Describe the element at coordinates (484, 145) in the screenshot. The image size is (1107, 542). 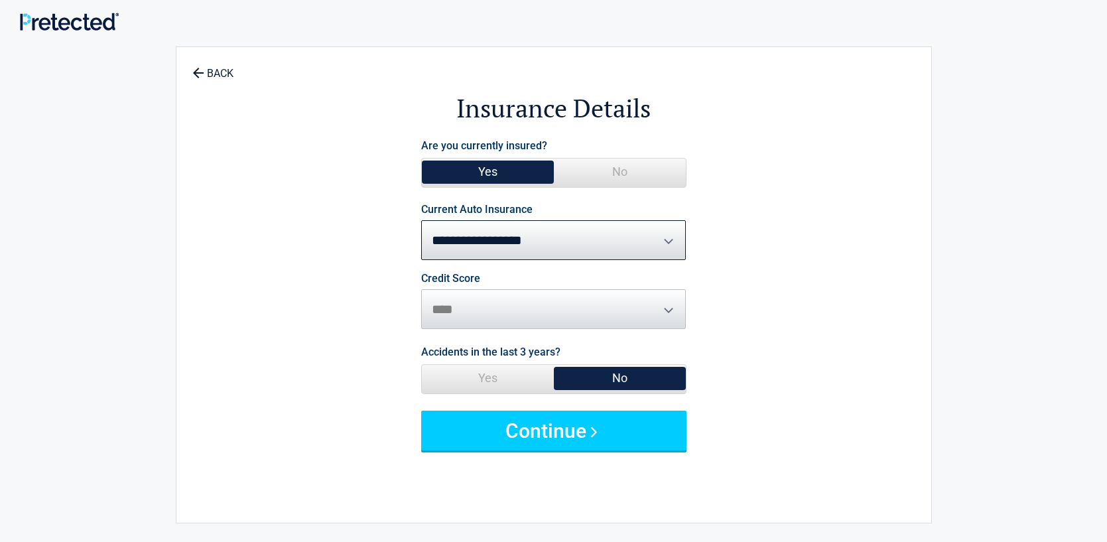
I see `label: Are you currently insured?` at that location.